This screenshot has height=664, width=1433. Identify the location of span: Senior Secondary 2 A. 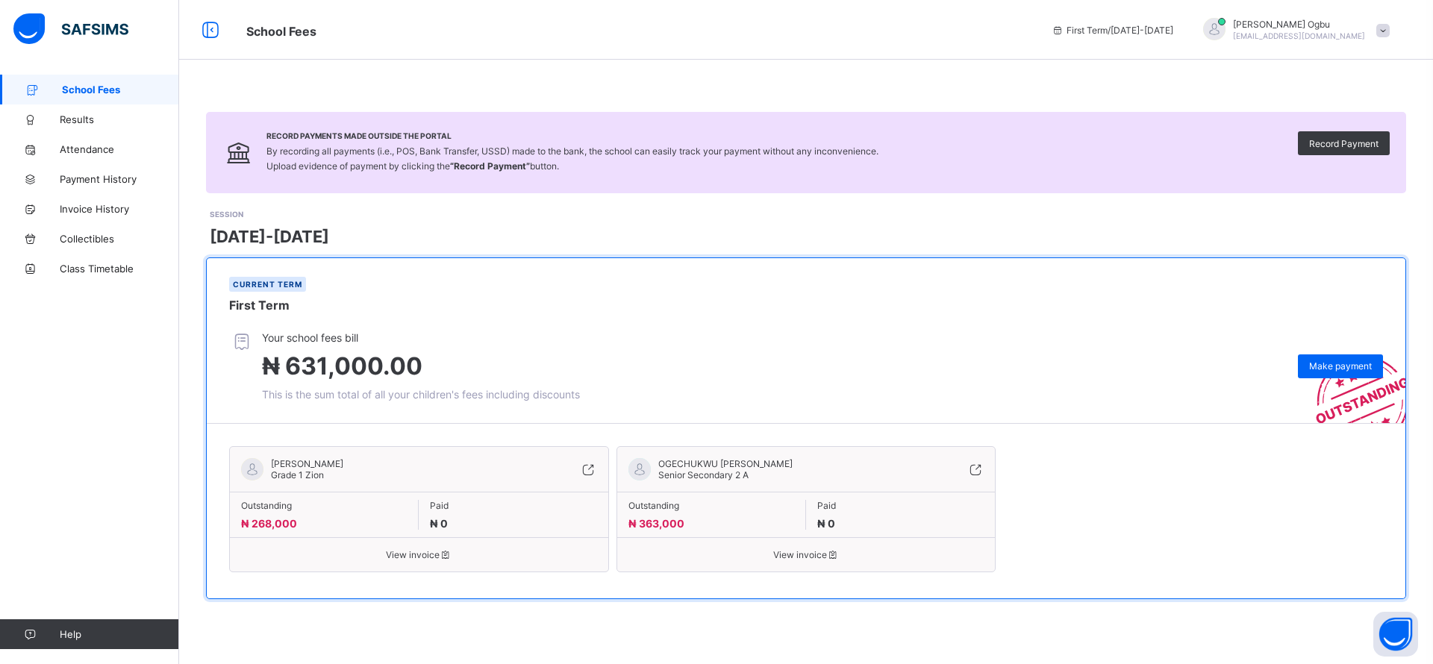
(703, 475).